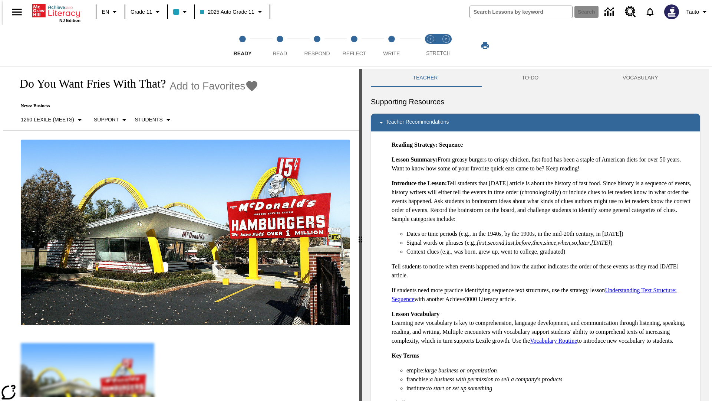 The height and width of the screenshot is (401, 712). Describe the element at coordinates (496, 379) in the screenshot. I see `em: a business with permission to sell a company's products` at that location.